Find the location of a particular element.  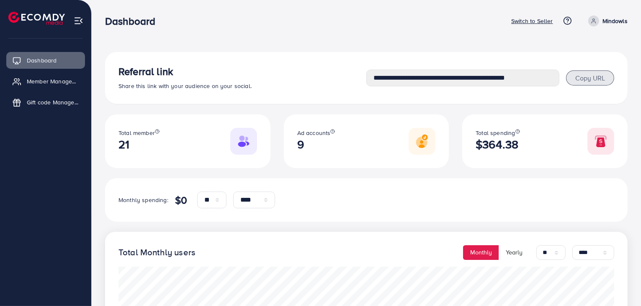

span: Share this link with your audience on your social. is located at coordinates (185, 86).